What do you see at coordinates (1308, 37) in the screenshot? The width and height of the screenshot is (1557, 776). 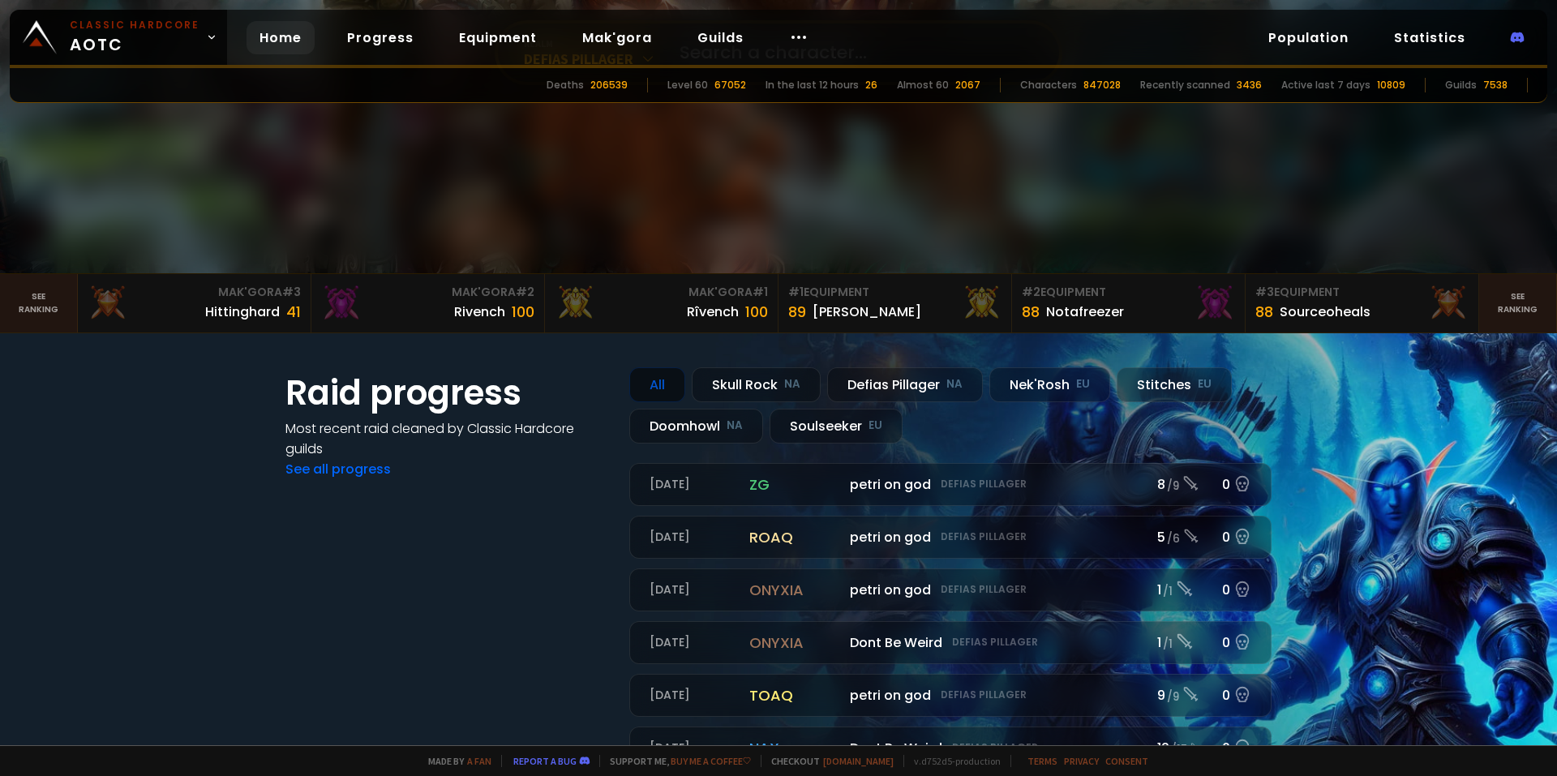 I see `a: Population` at bounding box center [1308, 37].